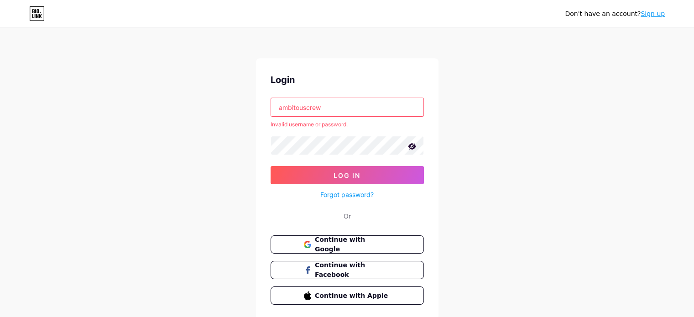  I want to click on a: Continue with Google, so click(347, 245).